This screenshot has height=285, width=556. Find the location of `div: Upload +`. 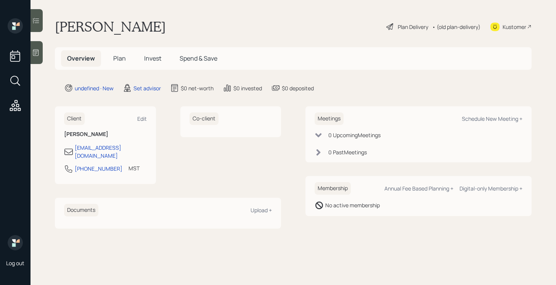

div: Upload + is located at coordinates (261, 210).